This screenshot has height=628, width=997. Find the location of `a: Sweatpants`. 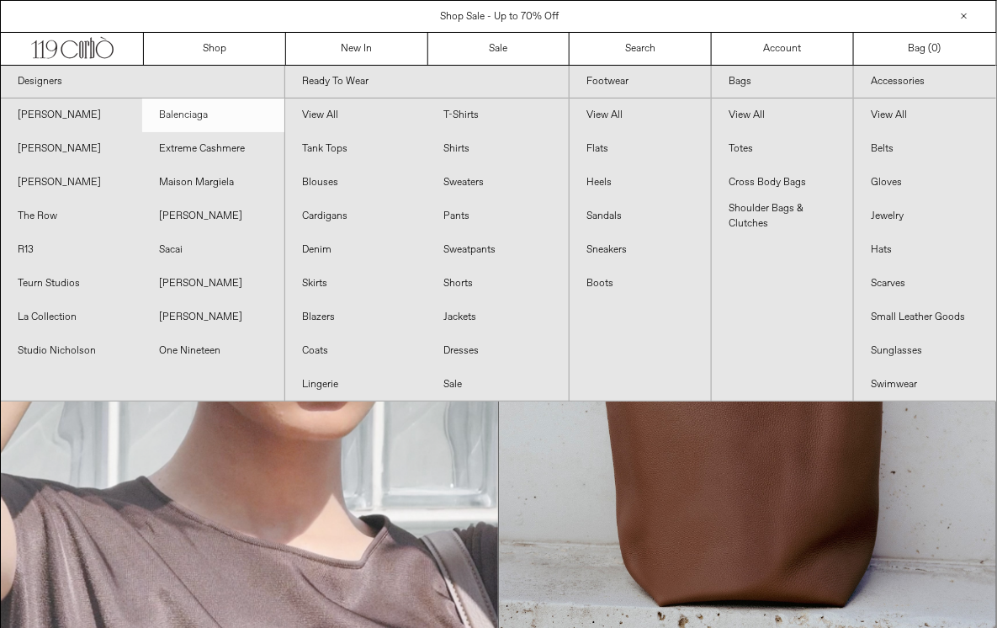

a: Sweatpants is located at coordinates (497, 250).